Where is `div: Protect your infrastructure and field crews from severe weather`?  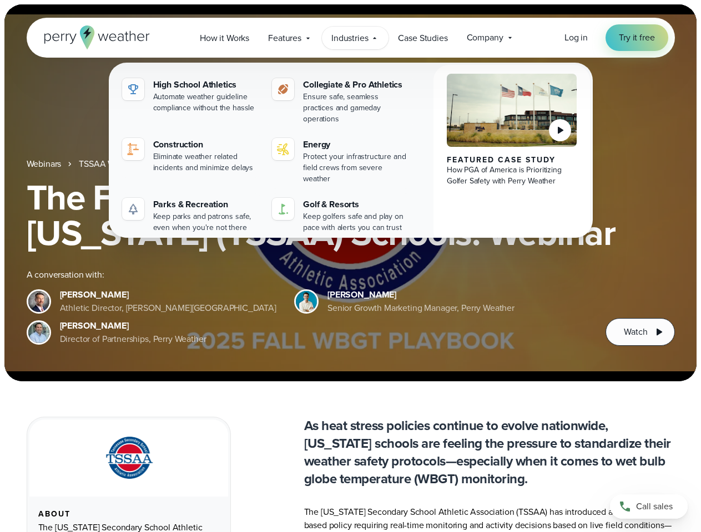 div: Protect your infrastructure and field crews from severe weather is located at coordinates (356, 168).